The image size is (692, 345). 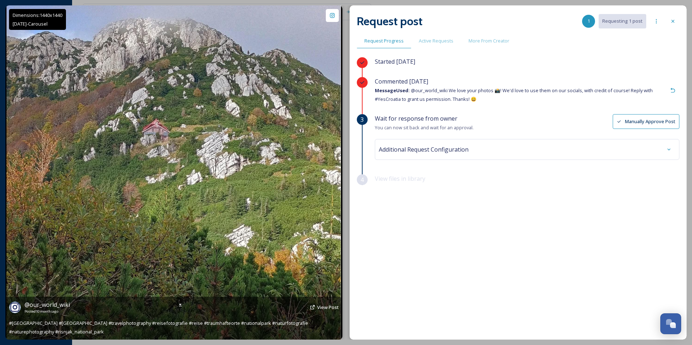 What do you see at coordinates (646, 121) in the screenshot?
I see `button: Manually Approve Post` at bounding box center [646, 121].